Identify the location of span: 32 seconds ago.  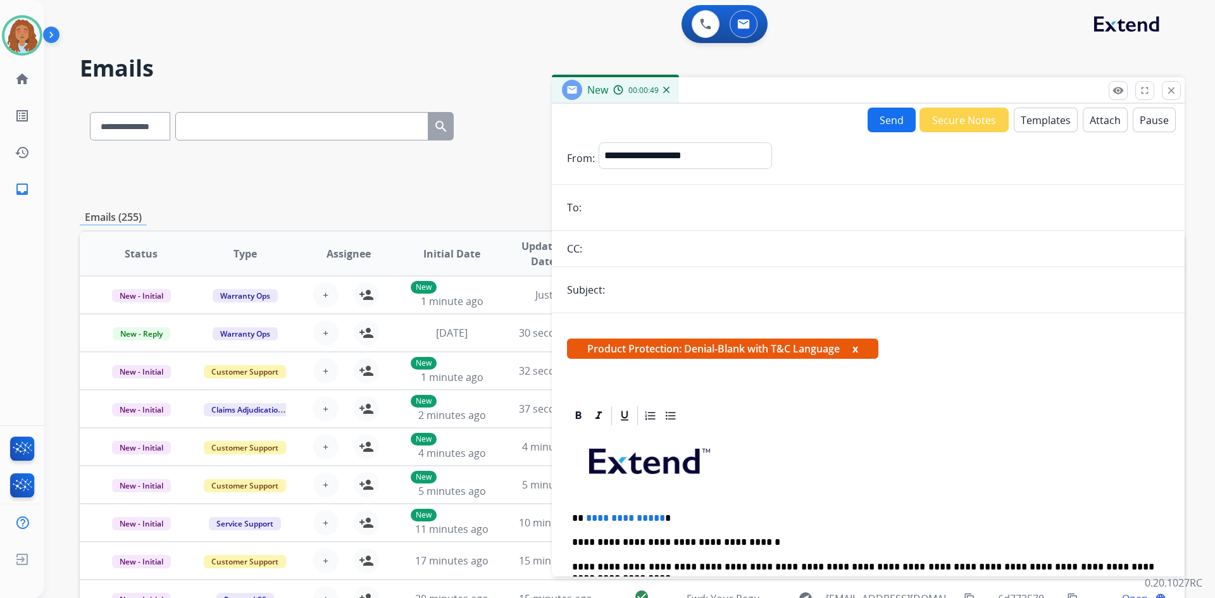
(555, 371).